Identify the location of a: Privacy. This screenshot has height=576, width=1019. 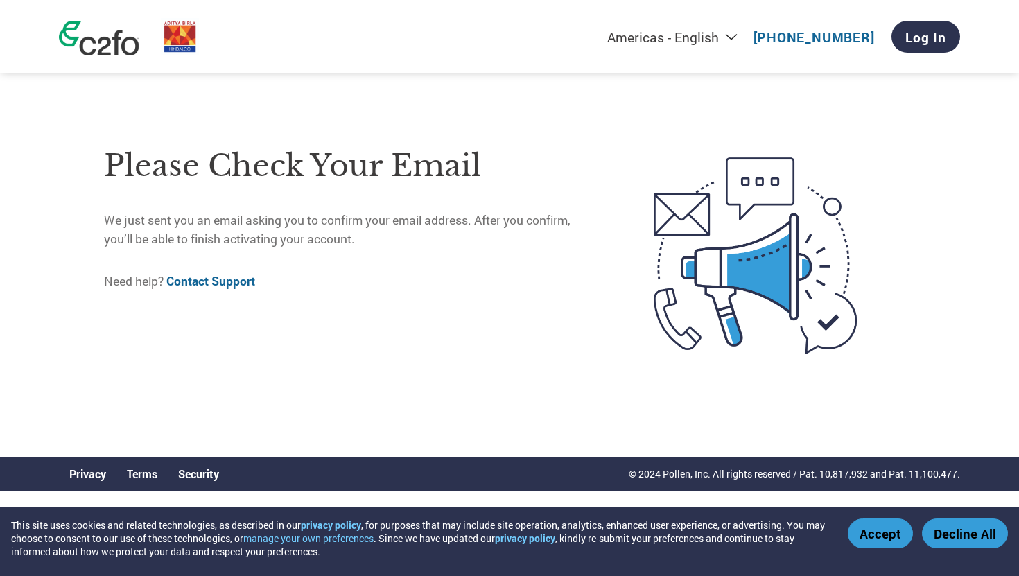
(87, 473).